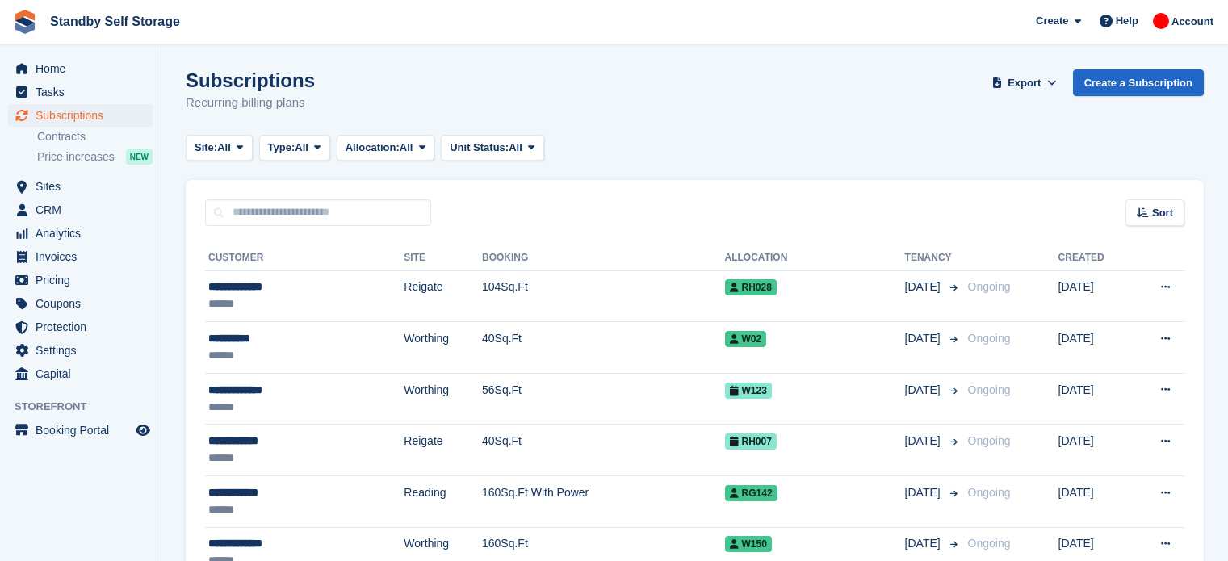 The image size is (1228, 561). What do you see at coordinates (1095, 258) in the screenshot?
I see `th: Created` at bounding box center [1095, 258].